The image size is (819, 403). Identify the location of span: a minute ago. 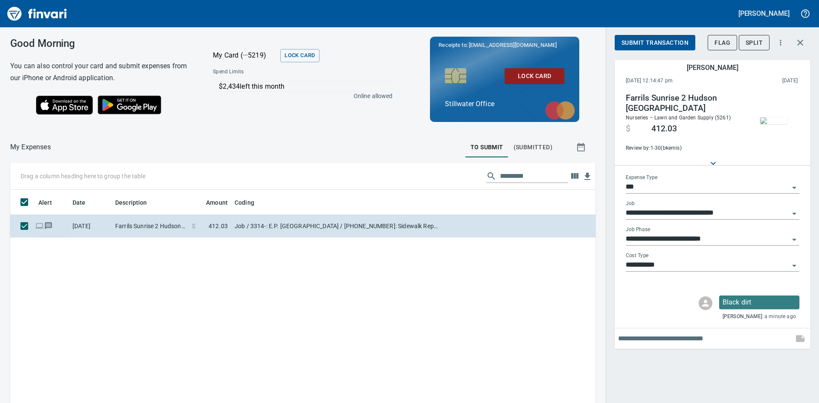
(781, 317).